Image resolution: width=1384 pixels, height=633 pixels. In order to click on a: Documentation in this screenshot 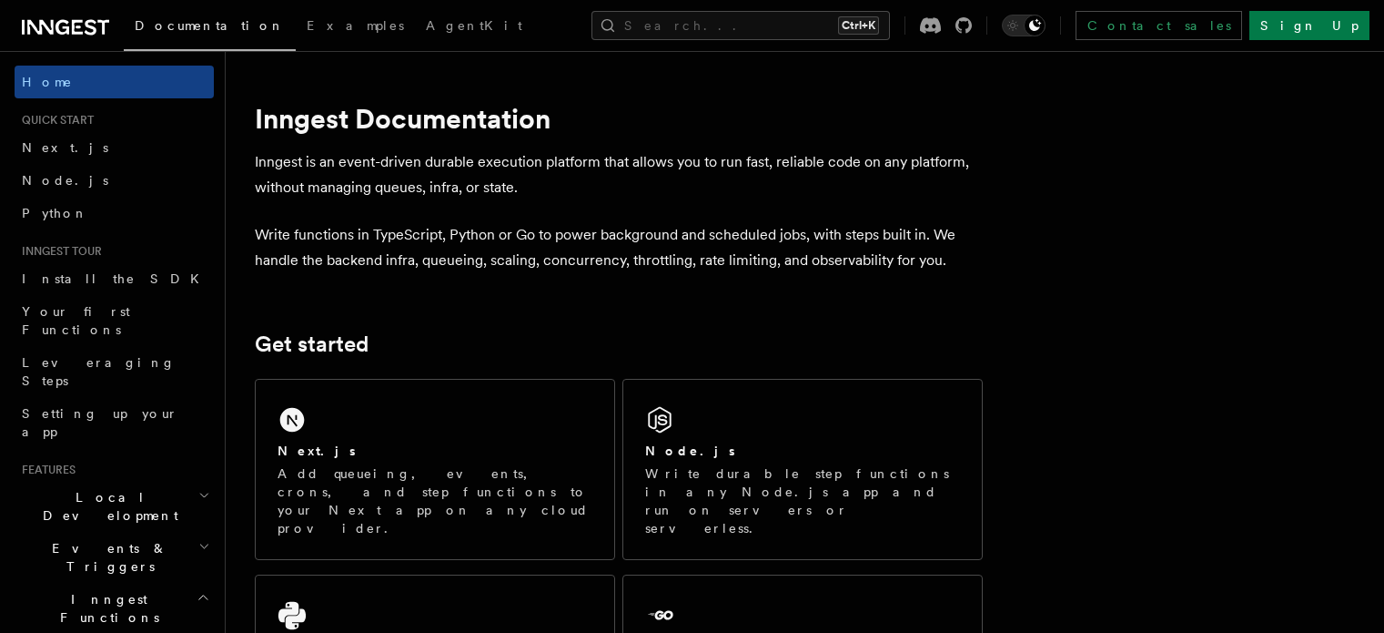, I will do `click(209, 28)`.